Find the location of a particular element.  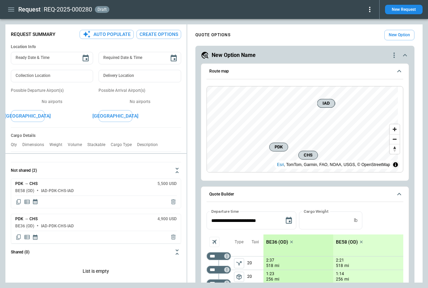

span: package_2 is located at coordinates (239, 277).